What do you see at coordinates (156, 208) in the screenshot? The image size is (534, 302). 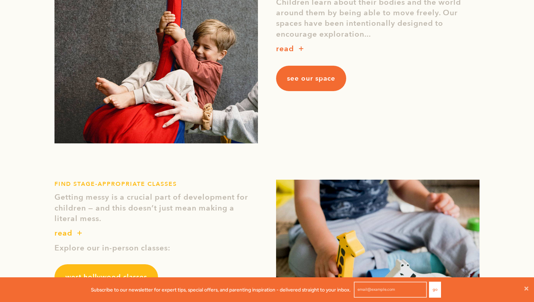 I see `p: Getting messy is a crucial part of development for children — and this doesn’t just mean making a...` at bounding box center [156, 208].